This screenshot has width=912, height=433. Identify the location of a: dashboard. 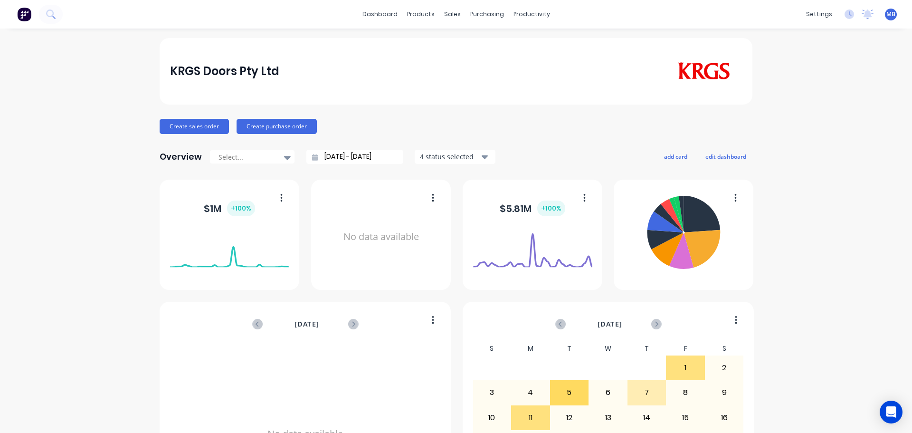
(380, 14).